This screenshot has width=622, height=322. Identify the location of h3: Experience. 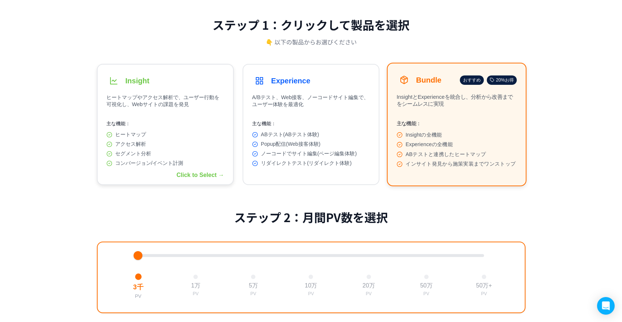
(290, 81).